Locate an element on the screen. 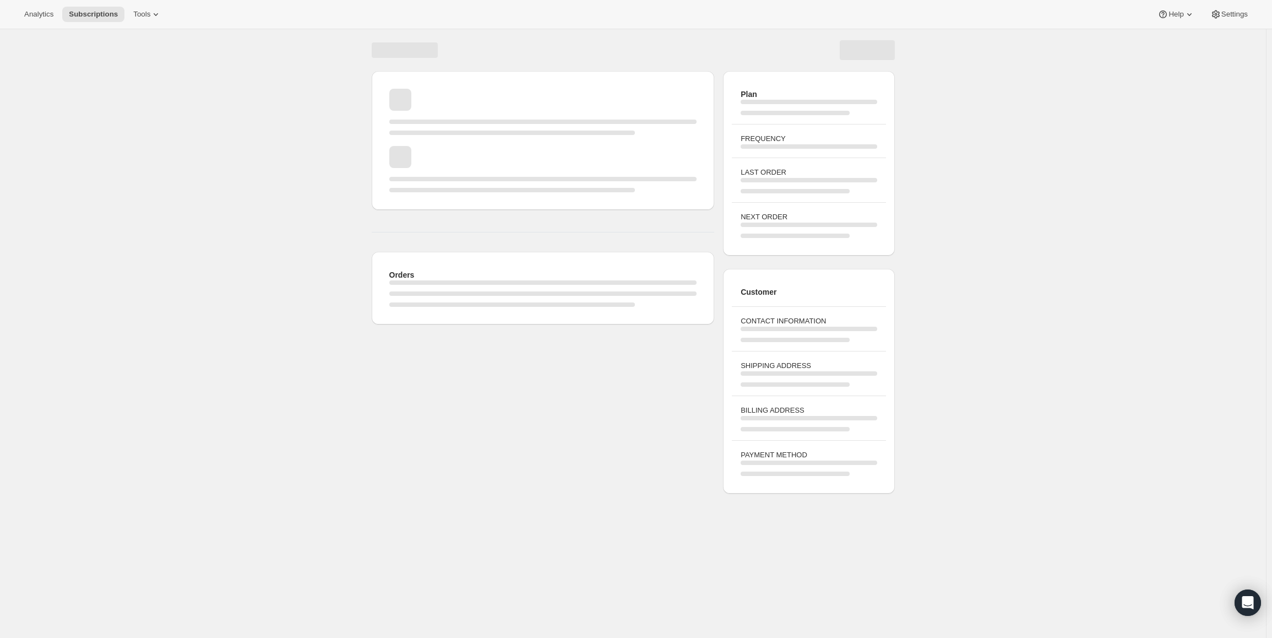  button: Tools is located at coordinates (147, 14).